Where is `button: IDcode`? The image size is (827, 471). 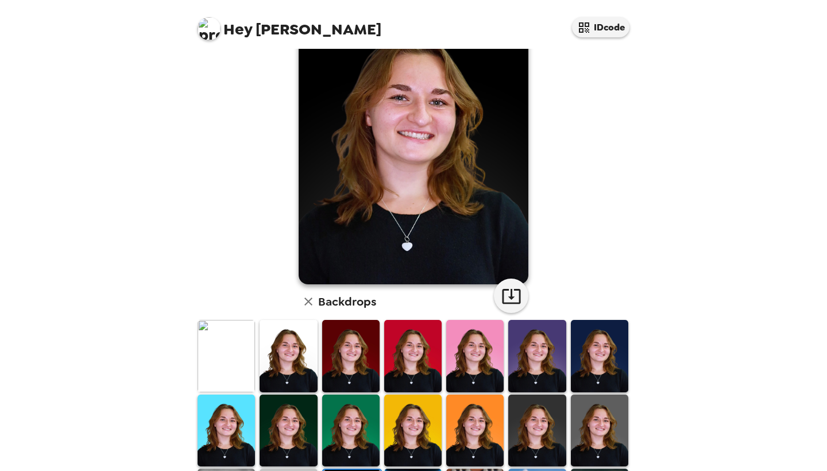 button: IDcode is located at coordinates (601, 27).